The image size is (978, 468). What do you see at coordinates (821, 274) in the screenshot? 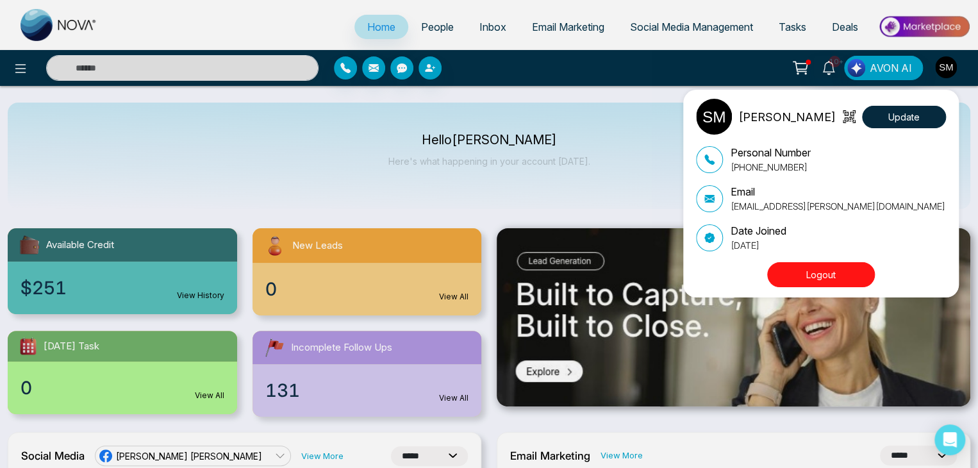
I see `button: Logout` at bounding box center [821, 274].